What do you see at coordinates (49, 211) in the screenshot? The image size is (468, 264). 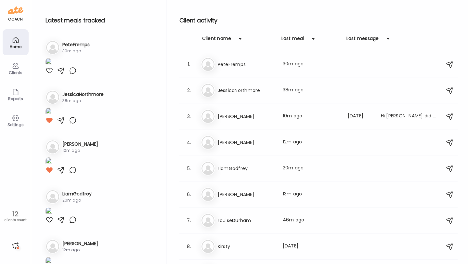 I see `img: images%2FUAwOHZjgBffkJIGblYu5HPnSMUM2%2FN3X6JdTE7F1ntEllb5ZK%2FVyNx4mWNUgC5LvM0FjBe_1080` at bounding box center [49, 211].